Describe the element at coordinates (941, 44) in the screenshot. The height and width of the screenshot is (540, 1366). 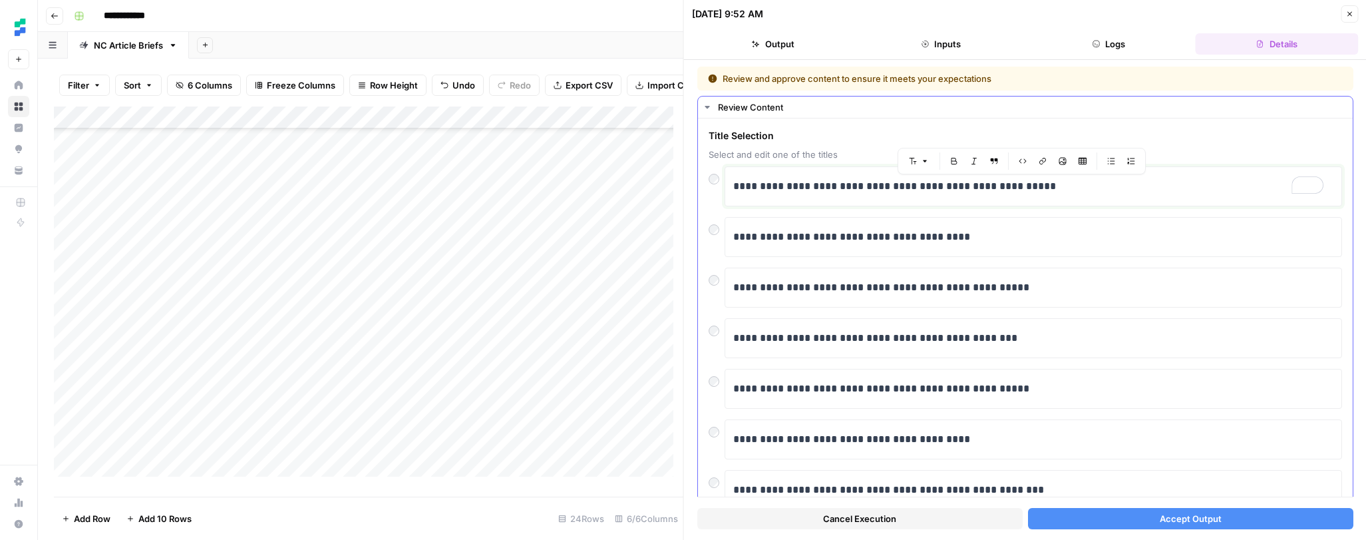
I see `button: Inputs` at that location.